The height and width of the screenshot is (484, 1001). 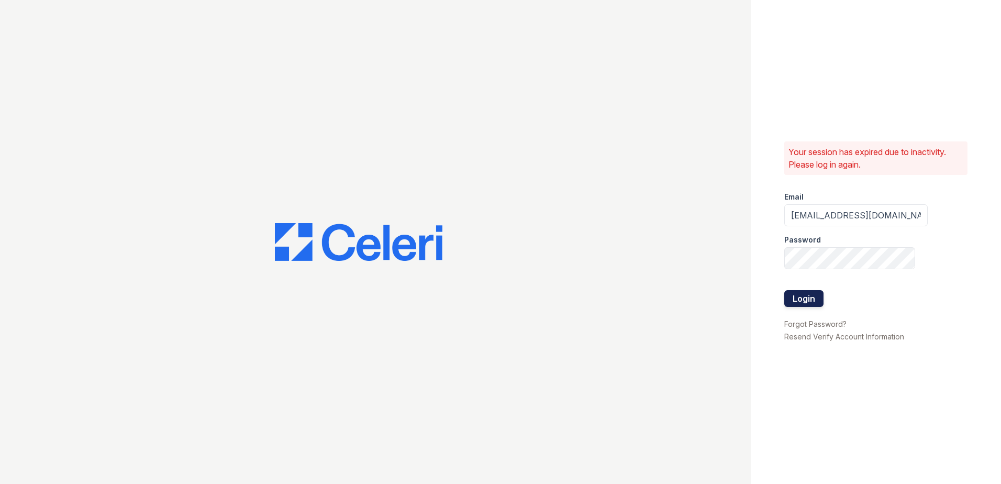 What do you see at coordinates (804, 299) in the screenshot?
I see `button: Login` at bounding box center [804, 299].